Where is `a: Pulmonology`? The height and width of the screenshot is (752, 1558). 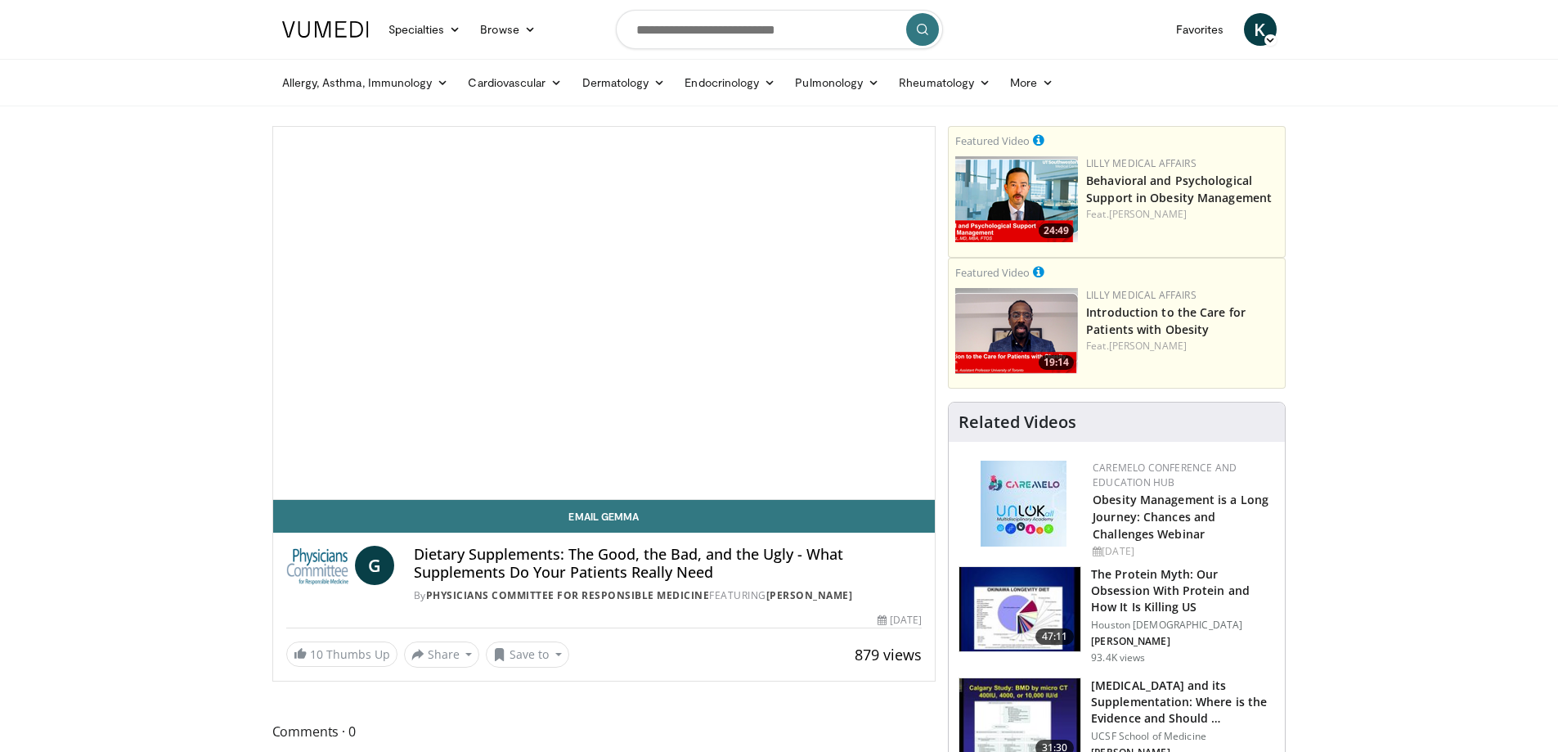
a: Pulmonology is located at coordinates (837, 83).